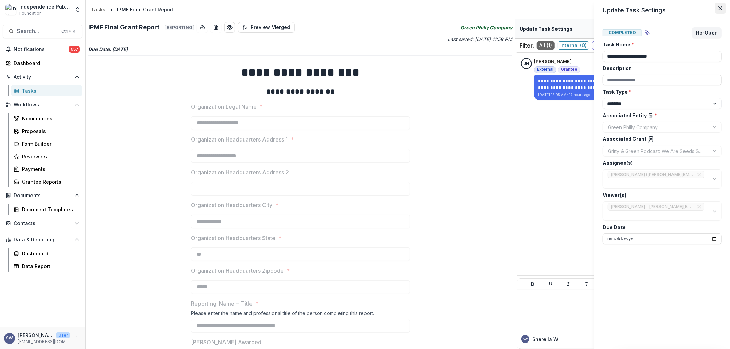  What do you see at coordinates (660, 92) in the screenshot?
I see `label: Task Type` at bounding box center [660, 92].